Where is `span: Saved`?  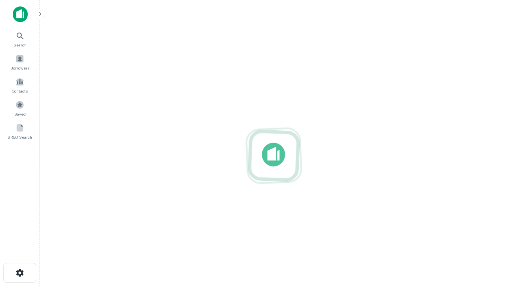 span: Saved is located at coordinates (20, 114).